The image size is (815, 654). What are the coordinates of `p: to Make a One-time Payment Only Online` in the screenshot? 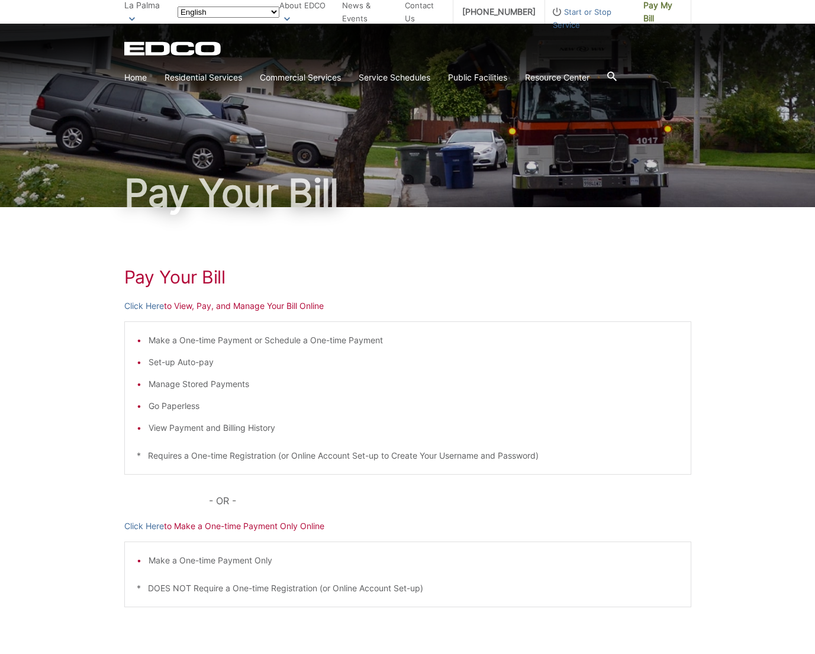 It's located at (408, 526).